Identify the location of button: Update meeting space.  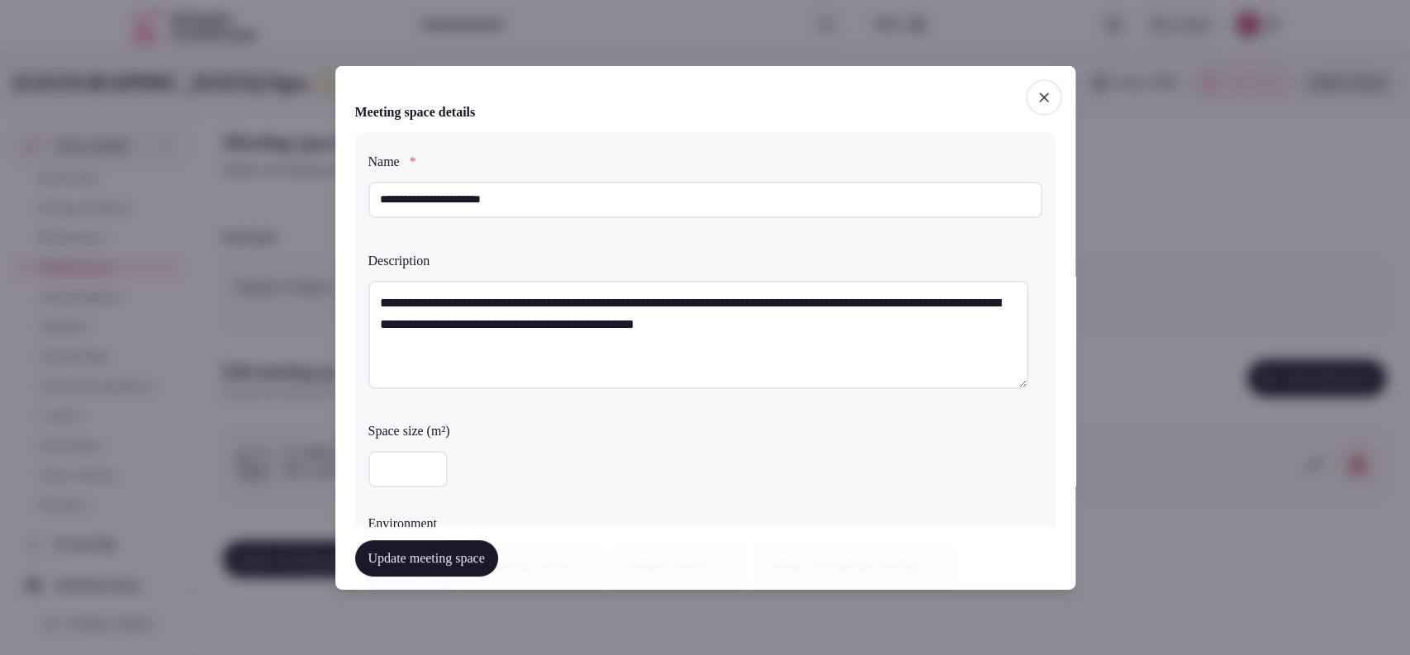
(426, 559).